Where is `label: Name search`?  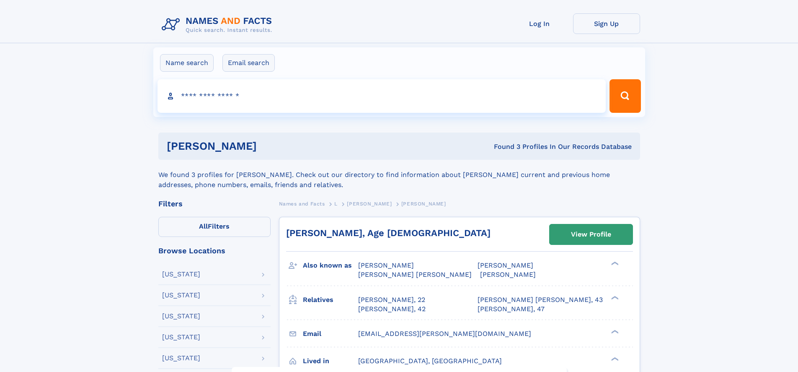 label: Name search is located at coordinates (187, 63).